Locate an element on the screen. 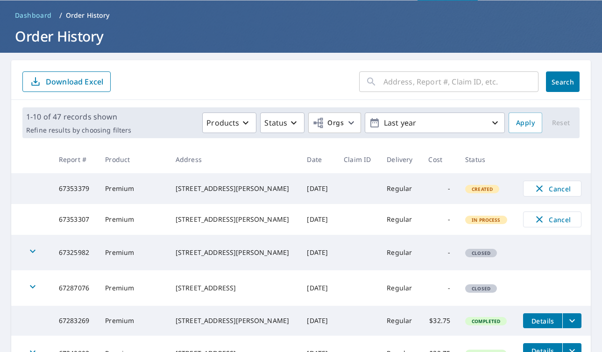  span: Created is located at coordinates (482, 189).